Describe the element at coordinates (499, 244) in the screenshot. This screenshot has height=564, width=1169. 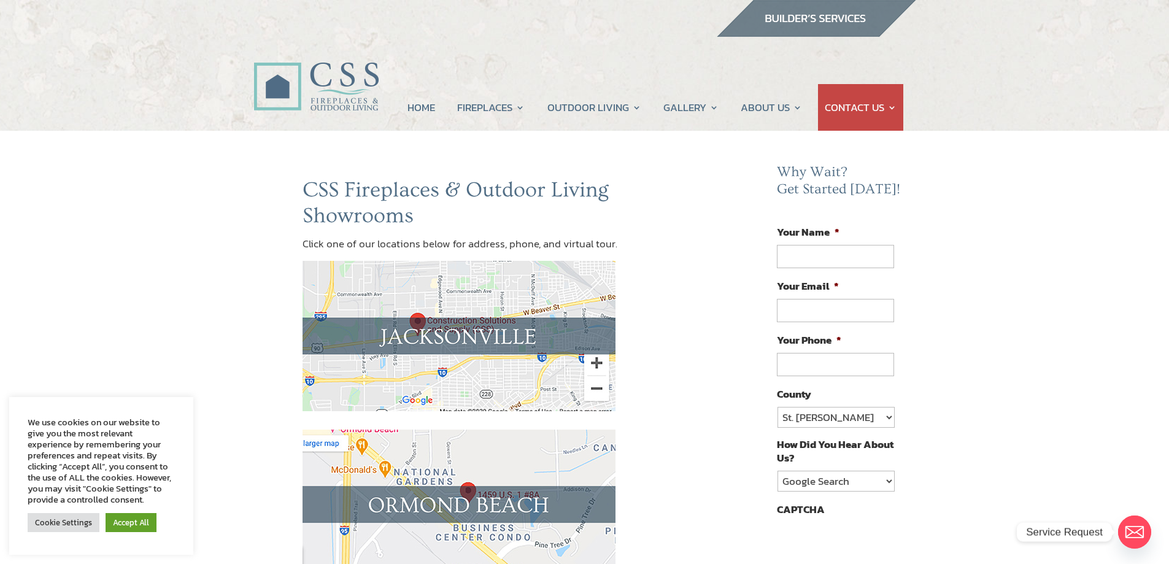
I see `p: Click one of our locations below for address, phone, and virtual tour.` at that location.